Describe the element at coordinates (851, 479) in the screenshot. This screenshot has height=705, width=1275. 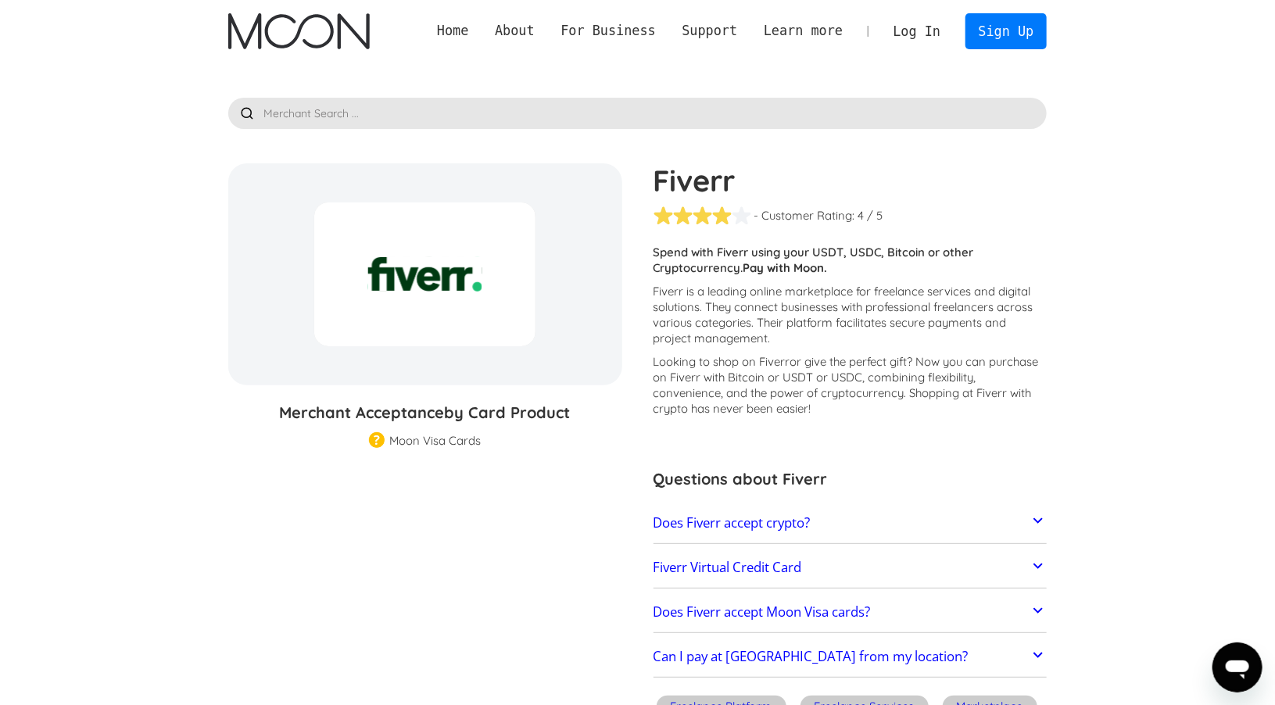
I see `h3: Questions about Fiverr` at that location.